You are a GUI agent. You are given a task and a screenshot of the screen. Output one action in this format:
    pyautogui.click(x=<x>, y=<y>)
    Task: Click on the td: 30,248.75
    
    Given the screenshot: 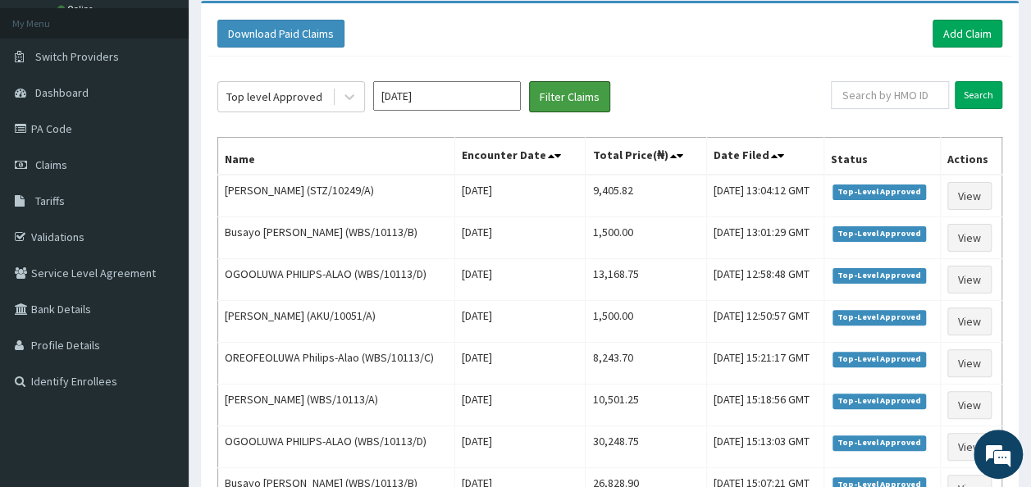 What is the action you would take?
    pyautogui.click(x=647, y=447)
    